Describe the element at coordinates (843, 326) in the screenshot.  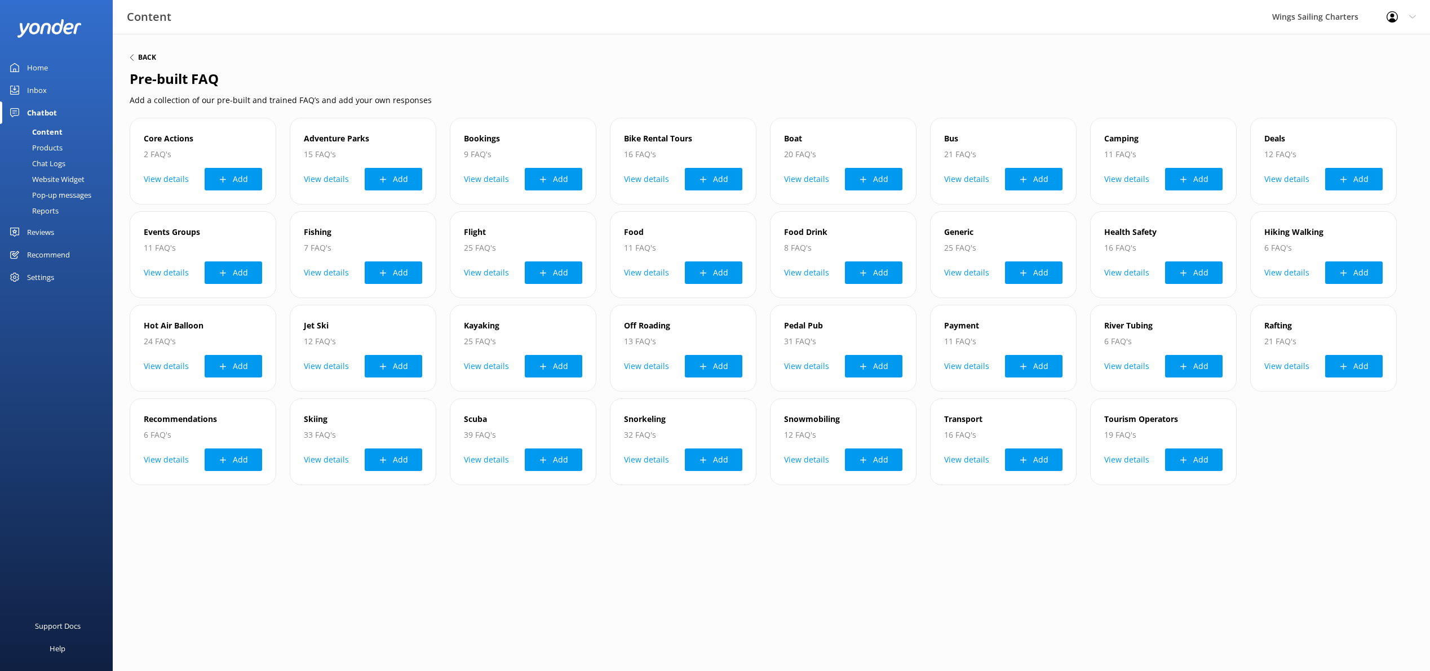
I see `p: Pedal Pub` at that location.